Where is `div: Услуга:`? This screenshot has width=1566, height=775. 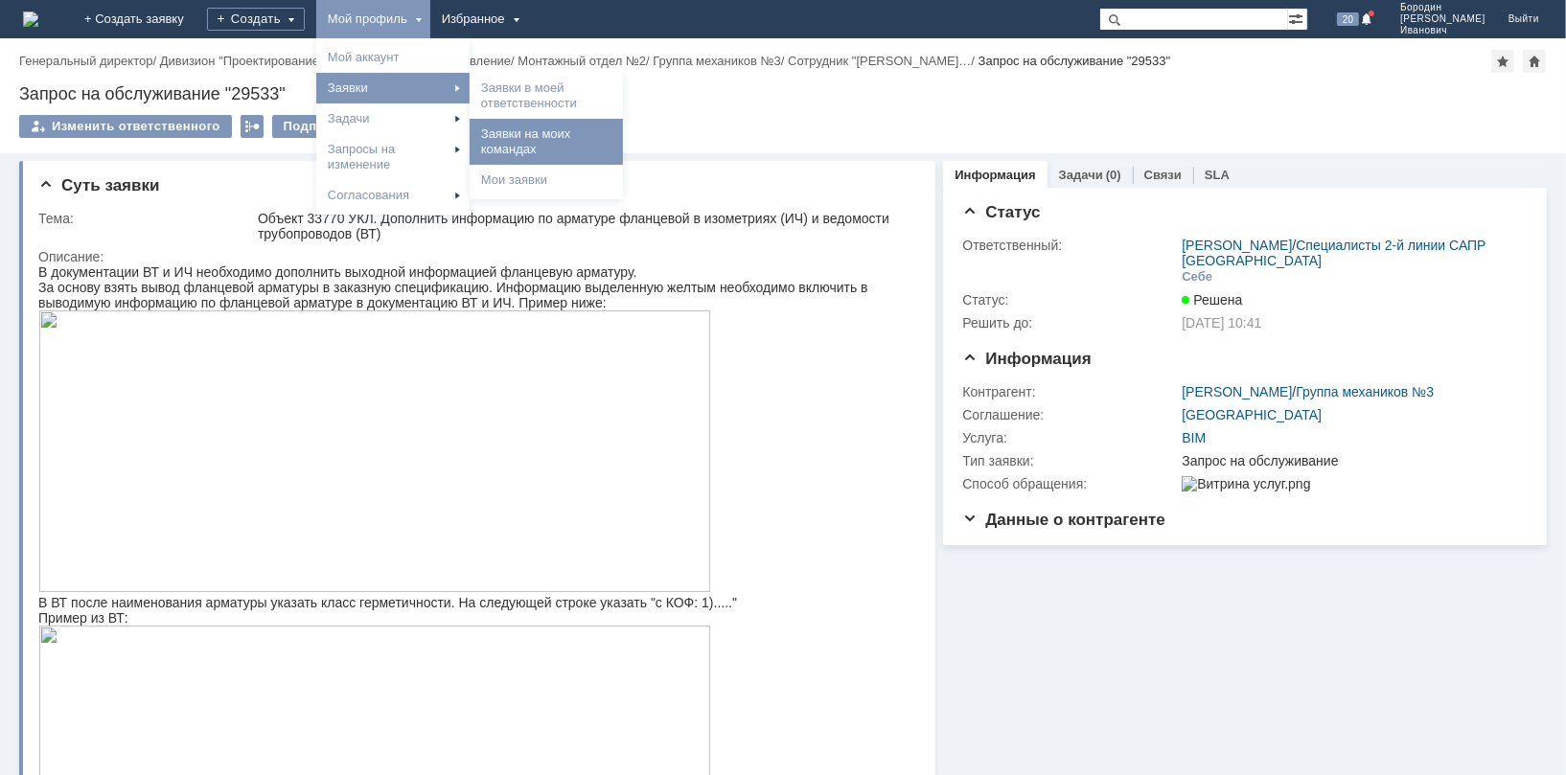
div: Услуга: is located at coordinates (1069, 438).